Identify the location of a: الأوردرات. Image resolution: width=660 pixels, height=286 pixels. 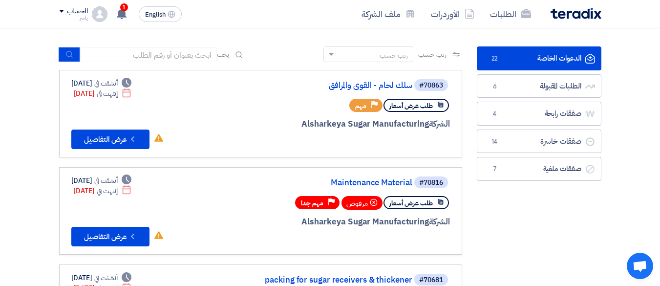
(452, 14).